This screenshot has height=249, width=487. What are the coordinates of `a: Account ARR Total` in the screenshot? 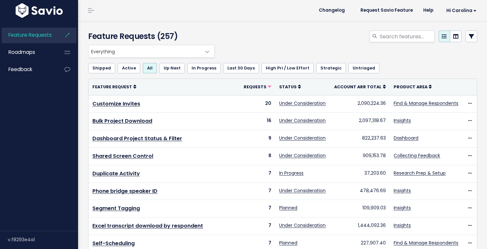 It's located at (359, 87).